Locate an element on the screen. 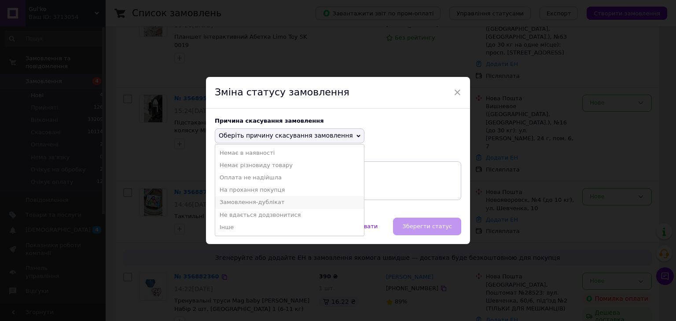  li: Немає різновиду товару is located at coordinates (290, 165).